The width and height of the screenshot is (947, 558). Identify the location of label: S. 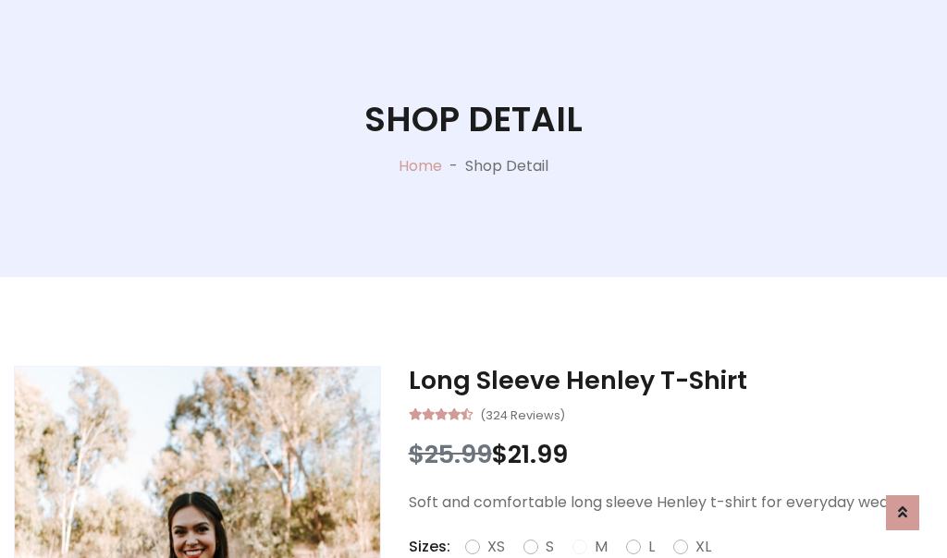
(549, 547).